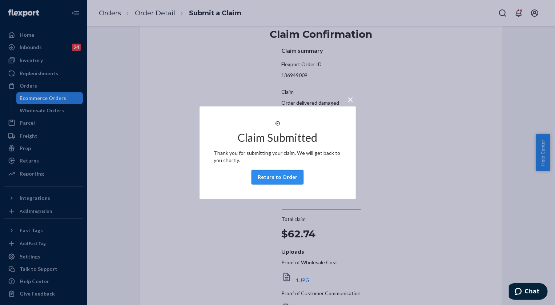 Image resolution: width=555 pixels, height=305 pixels. Describe the element at coordinates (278, 157) in the screenshot. I see `p: Thank you for submitting your claim. We will get back to you shortly.` at that location.